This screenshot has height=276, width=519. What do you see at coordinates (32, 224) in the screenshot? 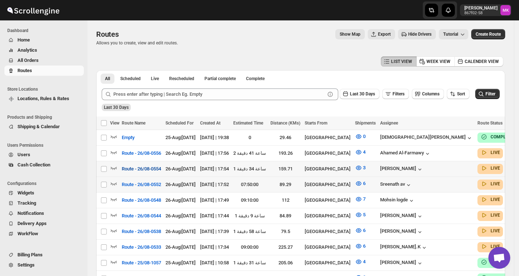
I see `span: Delivery Apps` at bounding box center [32, 224].